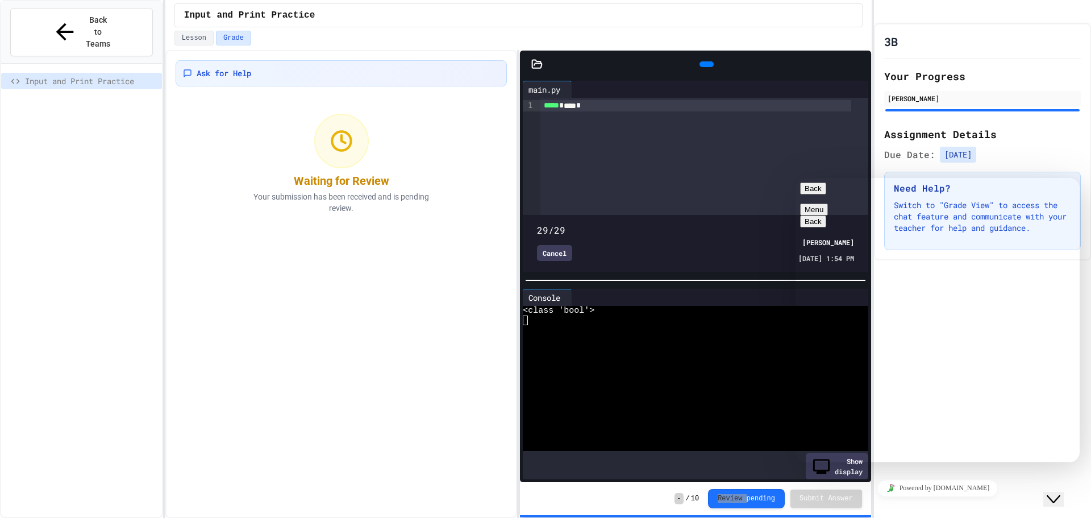 This screenshot has height=518, width=1091. Describe the element at coordinates (18, 31) in the screenshot. I see `button: Menu` at that location.